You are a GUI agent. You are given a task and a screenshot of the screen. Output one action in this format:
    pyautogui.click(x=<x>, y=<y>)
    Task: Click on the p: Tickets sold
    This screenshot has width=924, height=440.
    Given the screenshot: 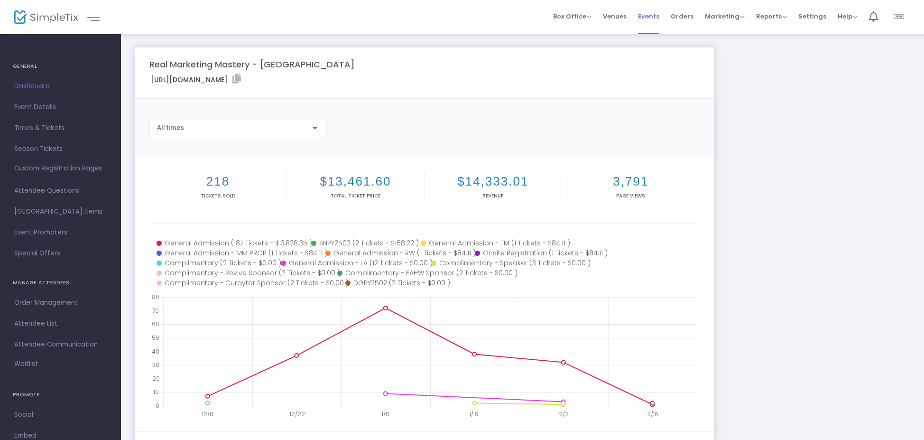 What is the action you would take?
    pyautogui.click(x=218, y=195)
    